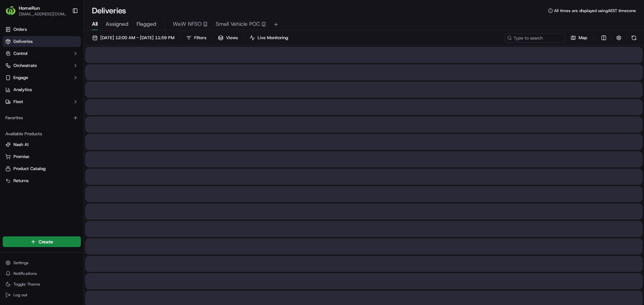 The image size is (644, 305). Describe the element at coordinates (634, 38) in the screenshot. I see `button: Refresh` at that location.